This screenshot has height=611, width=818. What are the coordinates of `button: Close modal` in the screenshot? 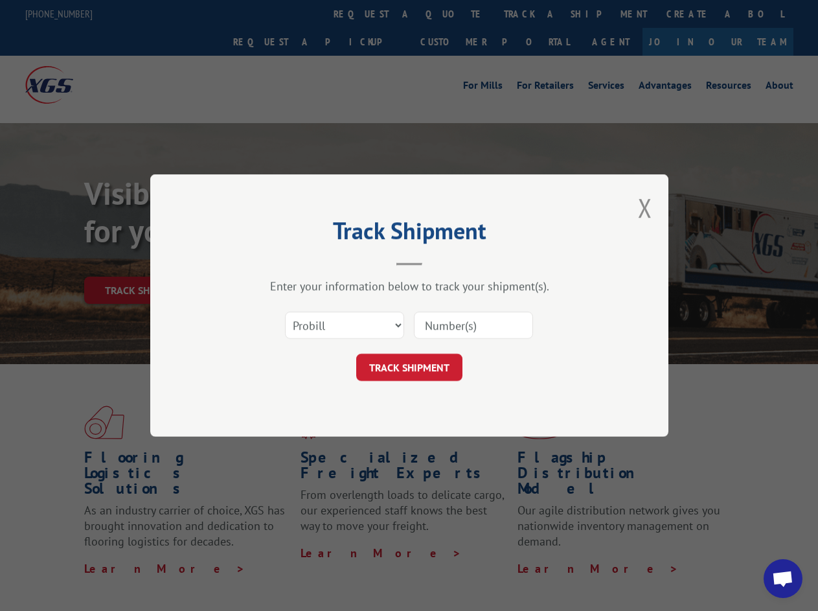 It's located at (645, 207).